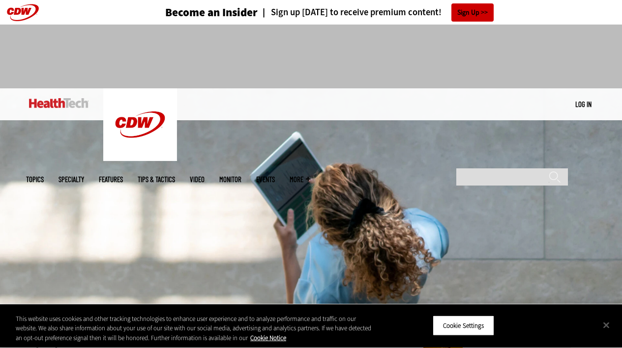 The image size is (622, 348). I want to click on button: Close, so click(606, 325).